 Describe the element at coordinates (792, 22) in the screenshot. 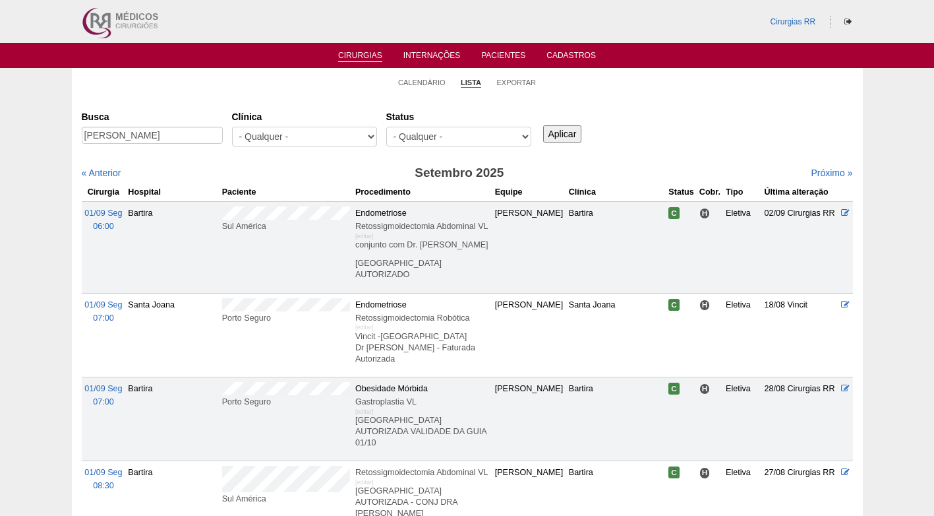

I see `a: Cirurgias RR` at that location.